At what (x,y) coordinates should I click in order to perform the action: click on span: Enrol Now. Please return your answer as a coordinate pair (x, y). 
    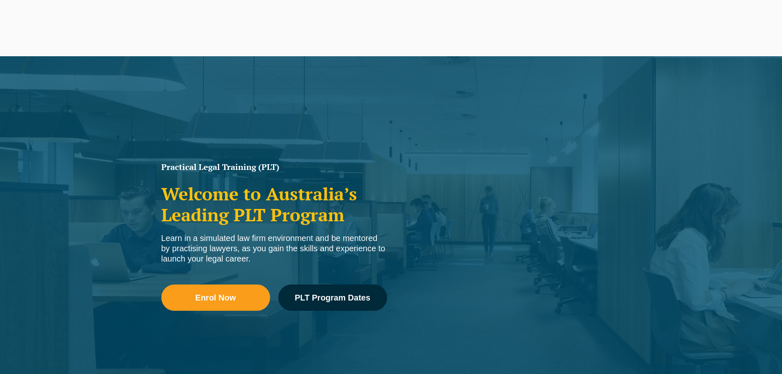
    Looking at the image, I should click on (216, 298).